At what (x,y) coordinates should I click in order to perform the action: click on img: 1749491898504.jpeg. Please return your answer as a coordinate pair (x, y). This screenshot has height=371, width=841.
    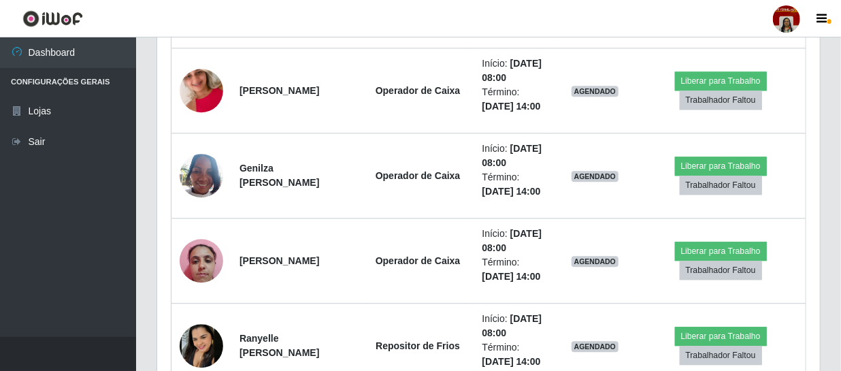
    Looking at the image, I should click on (201, 91).